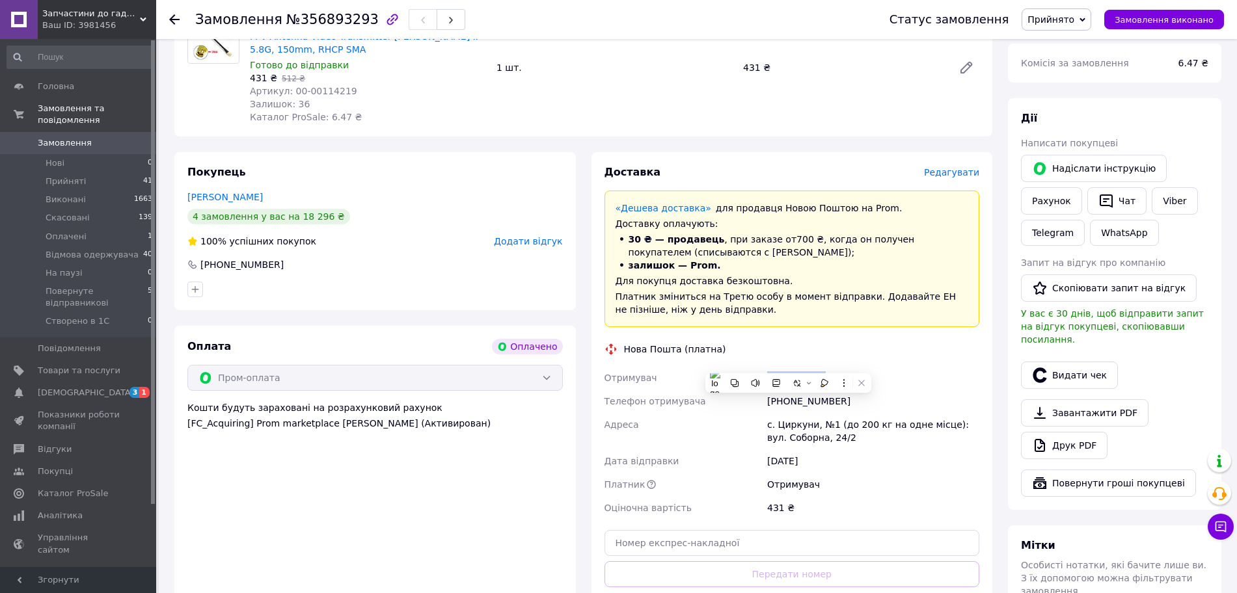 The width and height of the screenshot is (1237, 593). Describe the element at coordinates (1038, 545) in the screenshot. I see `span: Мітки` at that location.